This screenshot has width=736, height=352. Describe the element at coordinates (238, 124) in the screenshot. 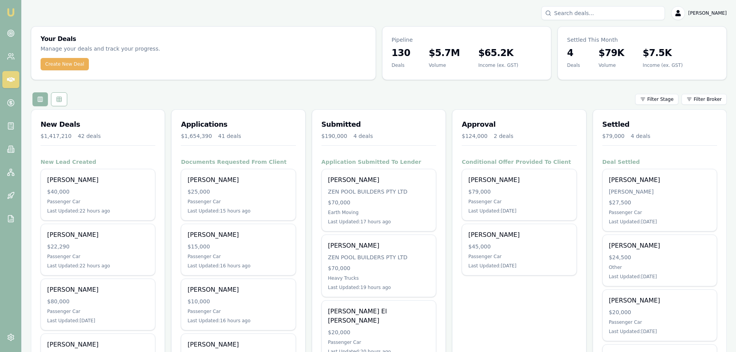

I see `h3: Applications` at that location.